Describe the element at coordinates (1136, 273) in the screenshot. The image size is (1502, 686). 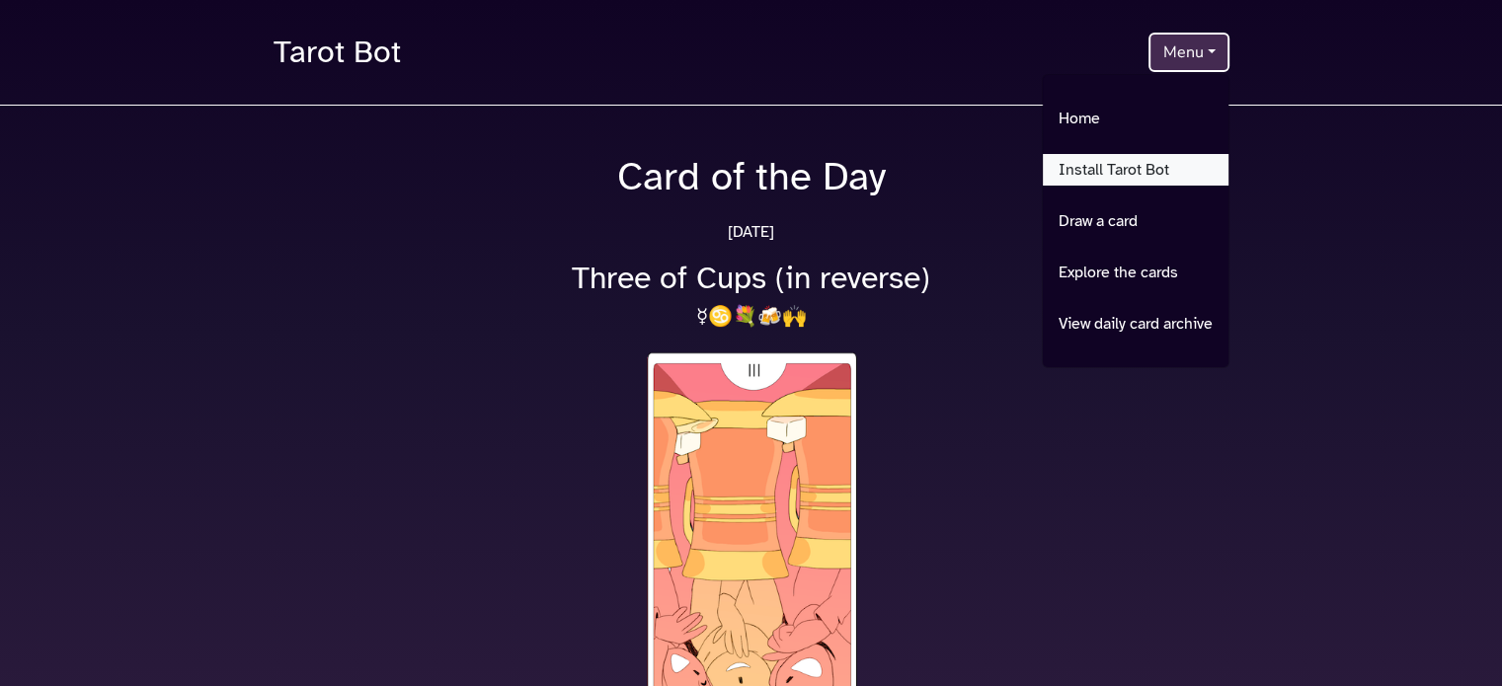
I see `a: Explore the cards` at that location.